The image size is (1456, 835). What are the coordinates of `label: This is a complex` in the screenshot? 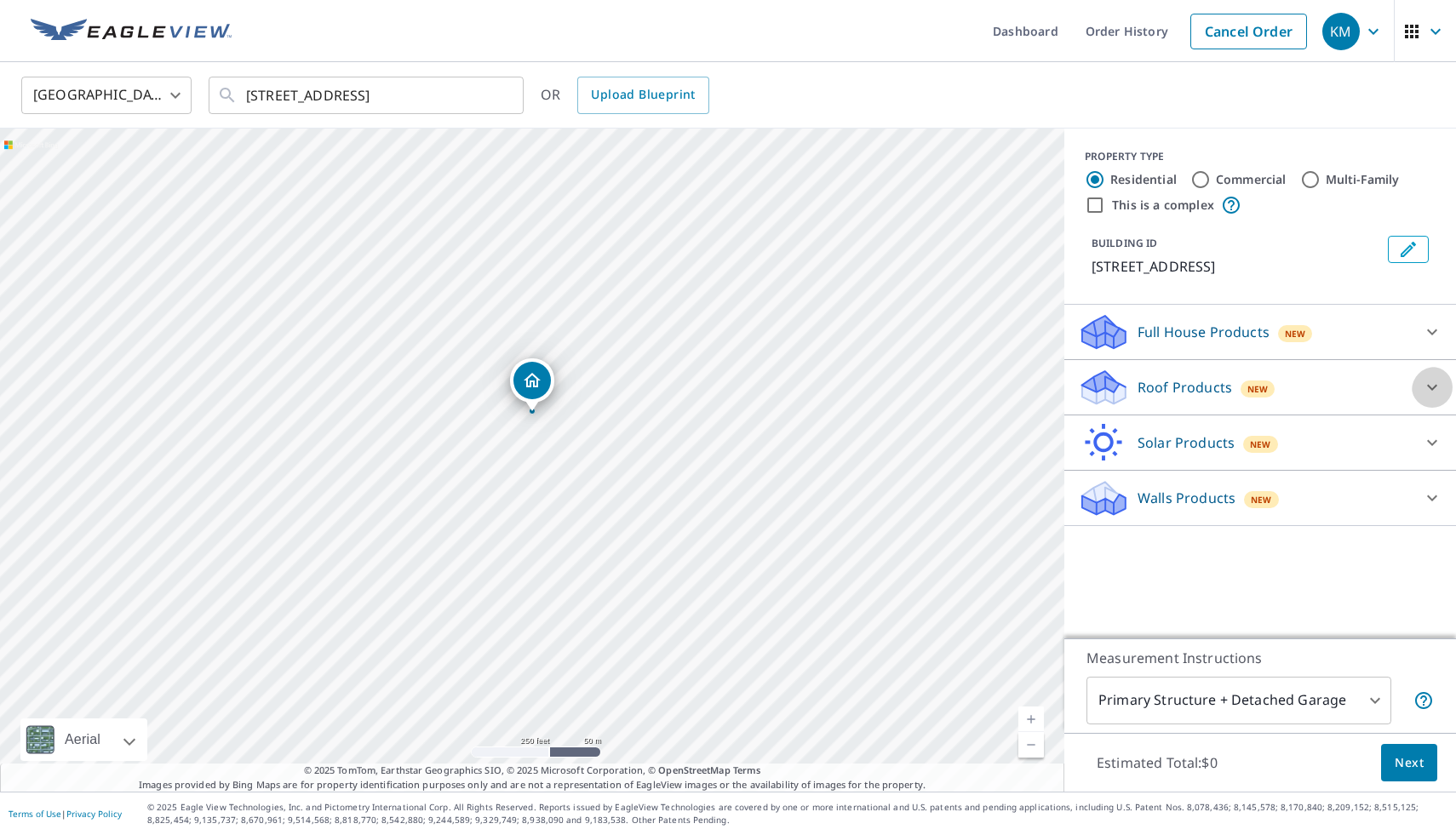 It's located at (1163, 205).